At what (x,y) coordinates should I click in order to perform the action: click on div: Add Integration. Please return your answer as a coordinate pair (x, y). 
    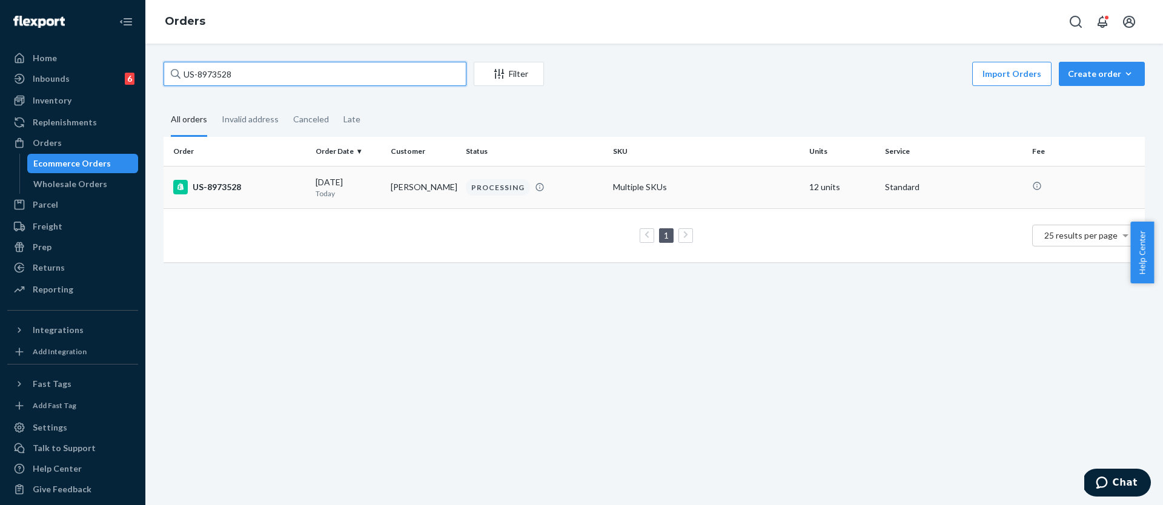
    Looking at the image, I should click on (59, 351).